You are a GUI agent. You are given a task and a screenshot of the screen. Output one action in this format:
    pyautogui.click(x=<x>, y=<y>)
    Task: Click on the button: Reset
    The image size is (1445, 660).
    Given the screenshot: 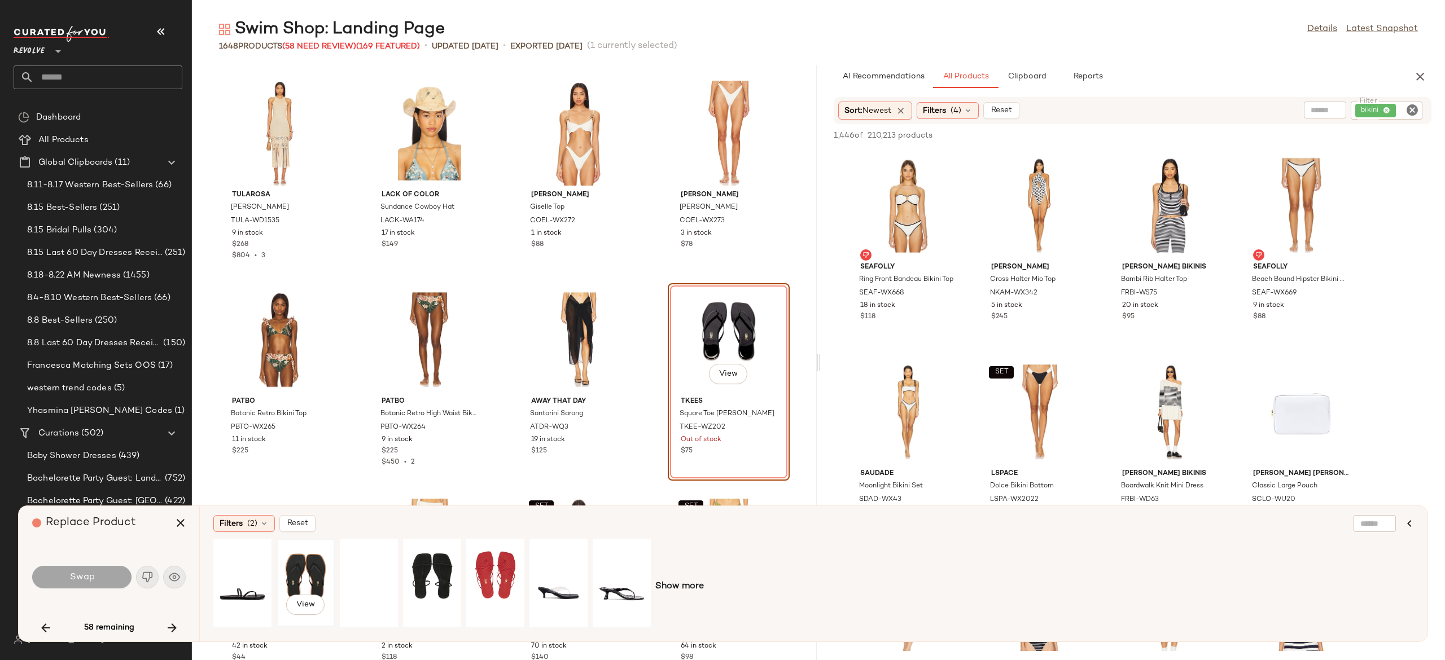 What is the action you would take?
    pyautogui.click(x=1001, y=111)
    